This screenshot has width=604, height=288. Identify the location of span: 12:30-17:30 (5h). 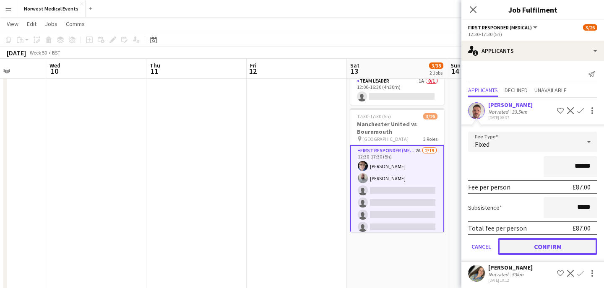
(374, 116).